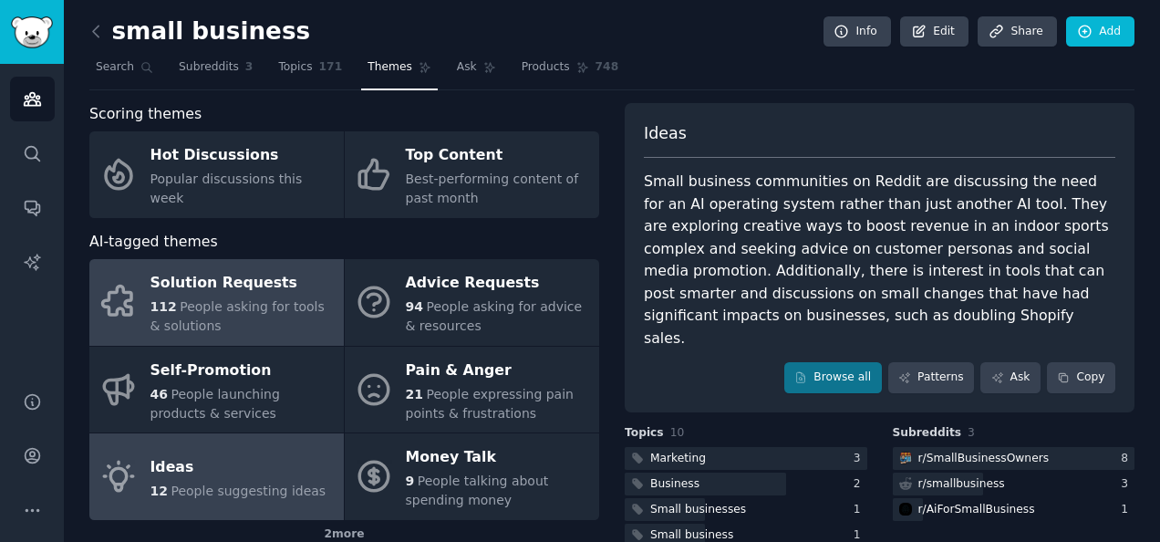  Describe the element at coordinates (243, 156) in the screenshot. I see `div: Hot Discussions` at that location.